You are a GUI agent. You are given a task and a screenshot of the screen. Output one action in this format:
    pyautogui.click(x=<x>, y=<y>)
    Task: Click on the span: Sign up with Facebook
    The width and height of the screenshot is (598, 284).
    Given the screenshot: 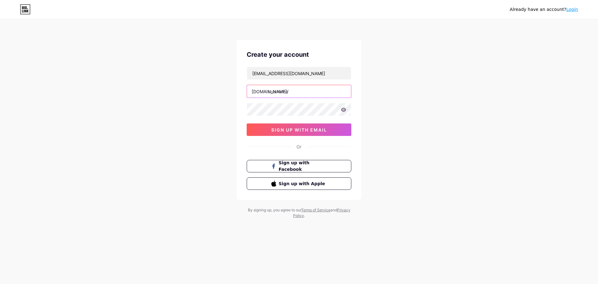 What is the action you would take?
    pyautogui.click(x=303, y=166)
    